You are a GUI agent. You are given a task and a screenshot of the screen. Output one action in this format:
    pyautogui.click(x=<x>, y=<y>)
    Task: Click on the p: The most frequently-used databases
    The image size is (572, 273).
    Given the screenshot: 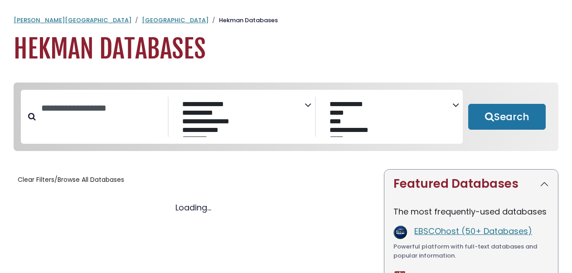 What is the action you would take?
    pyautogui.click(x=471, y=211)
    